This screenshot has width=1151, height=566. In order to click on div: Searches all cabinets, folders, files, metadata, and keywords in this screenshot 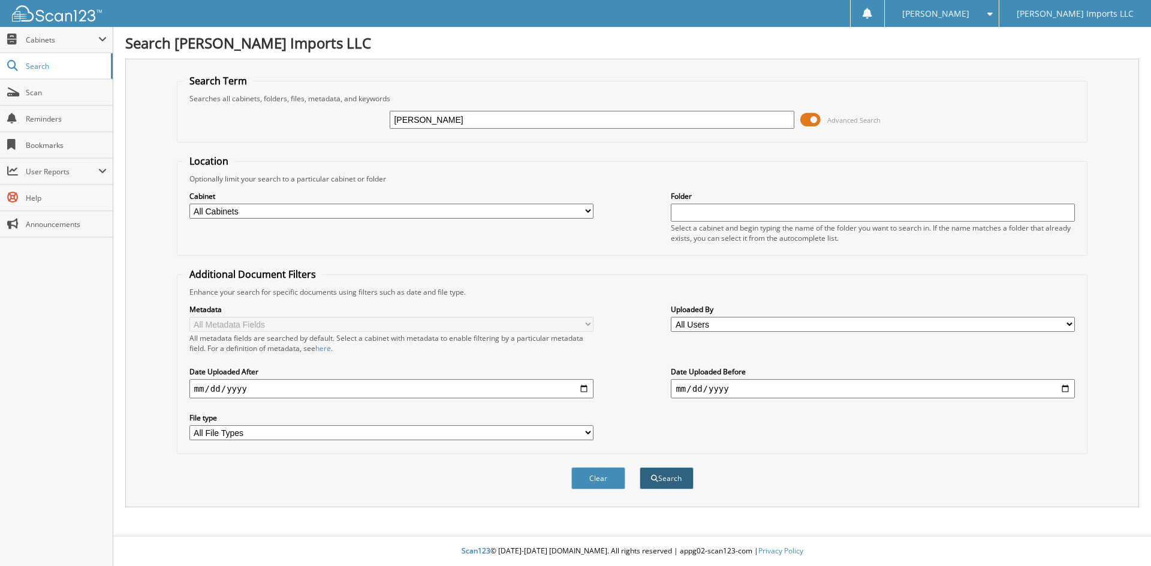, I will do `click(632, 98)`.